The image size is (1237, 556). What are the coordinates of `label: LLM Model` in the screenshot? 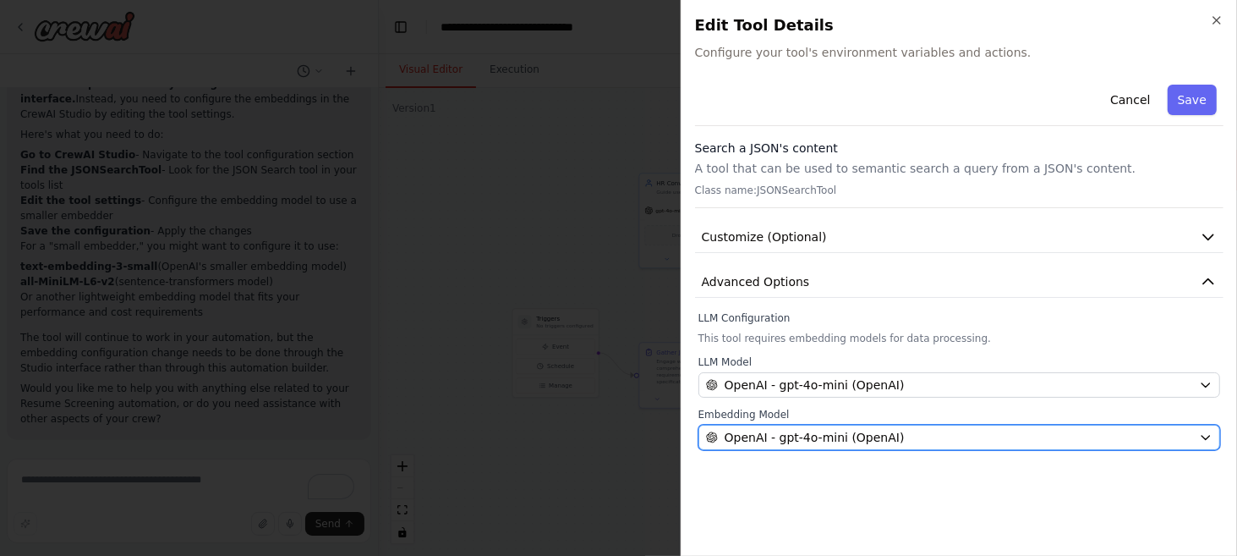 It's located at (959, 362).